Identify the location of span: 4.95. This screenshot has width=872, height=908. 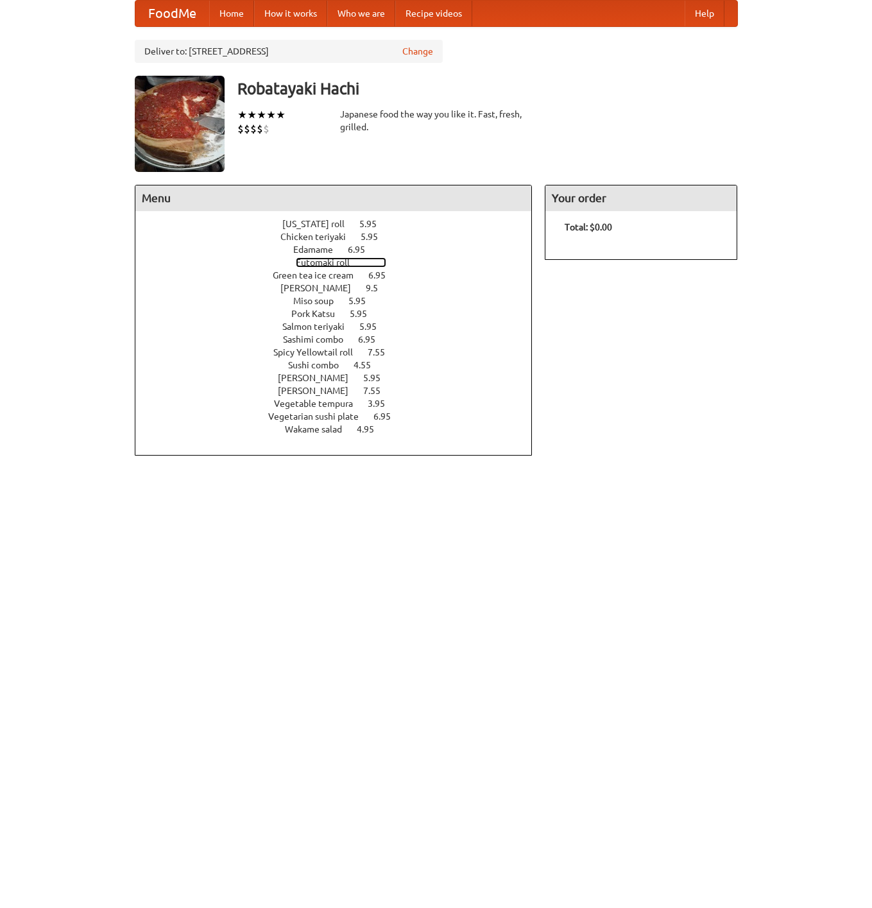
(371, 429).